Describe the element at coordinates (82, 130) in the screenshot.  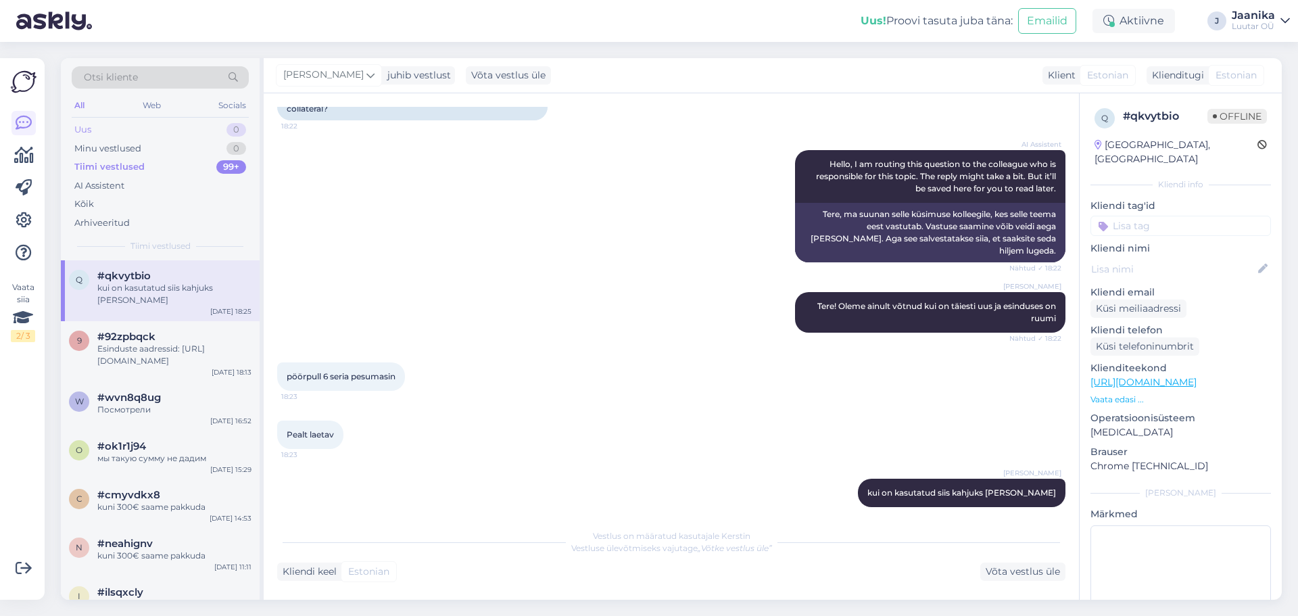
I see `div: Uus` at that location.